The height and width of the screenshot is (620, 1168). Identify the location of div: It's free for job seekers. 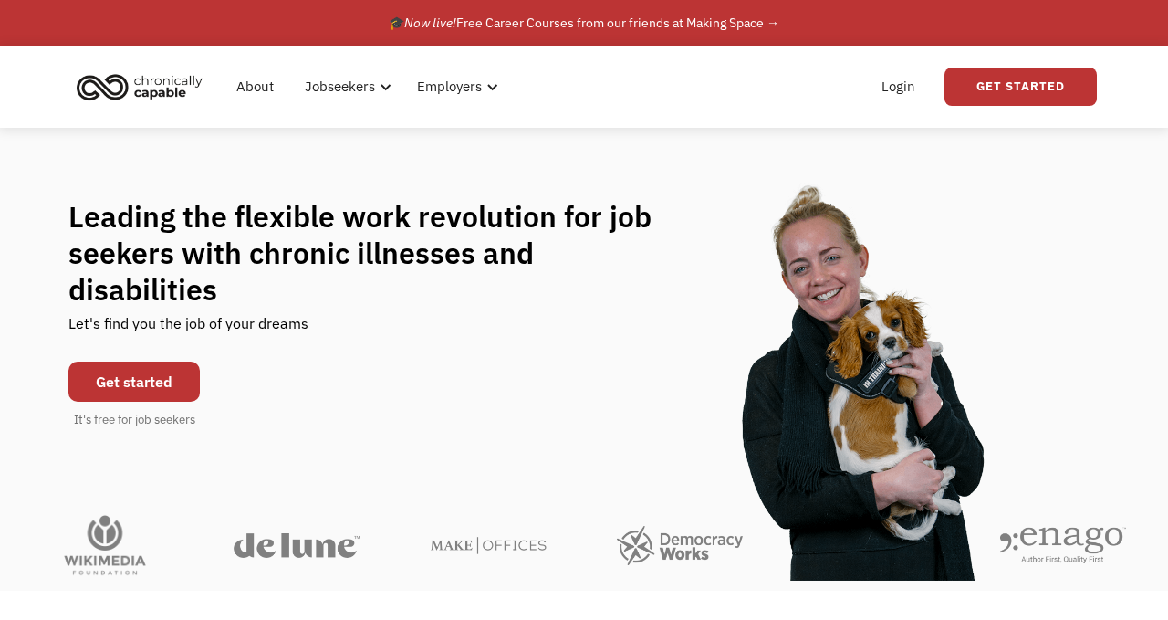
(134, 420).